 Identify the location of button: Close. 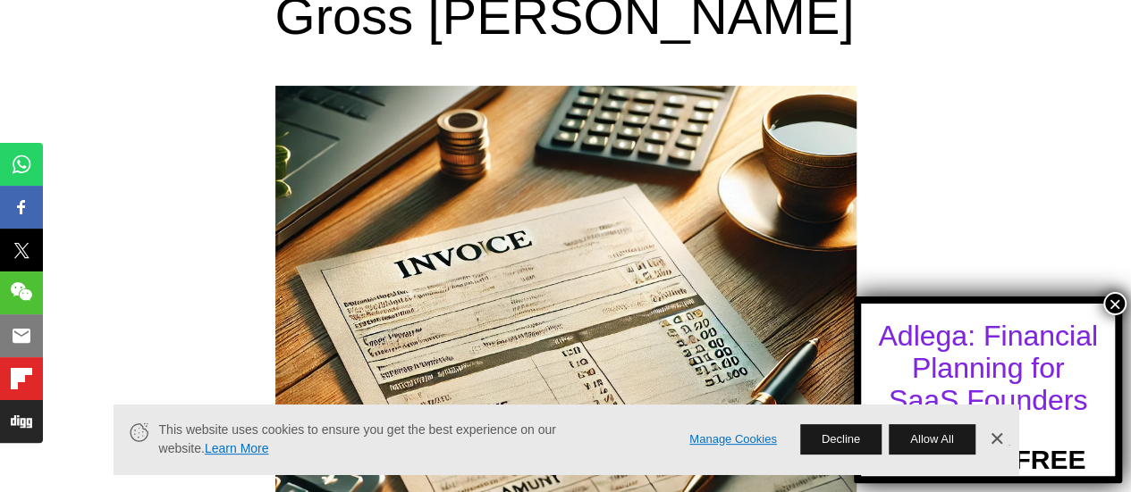
(1114, 304).